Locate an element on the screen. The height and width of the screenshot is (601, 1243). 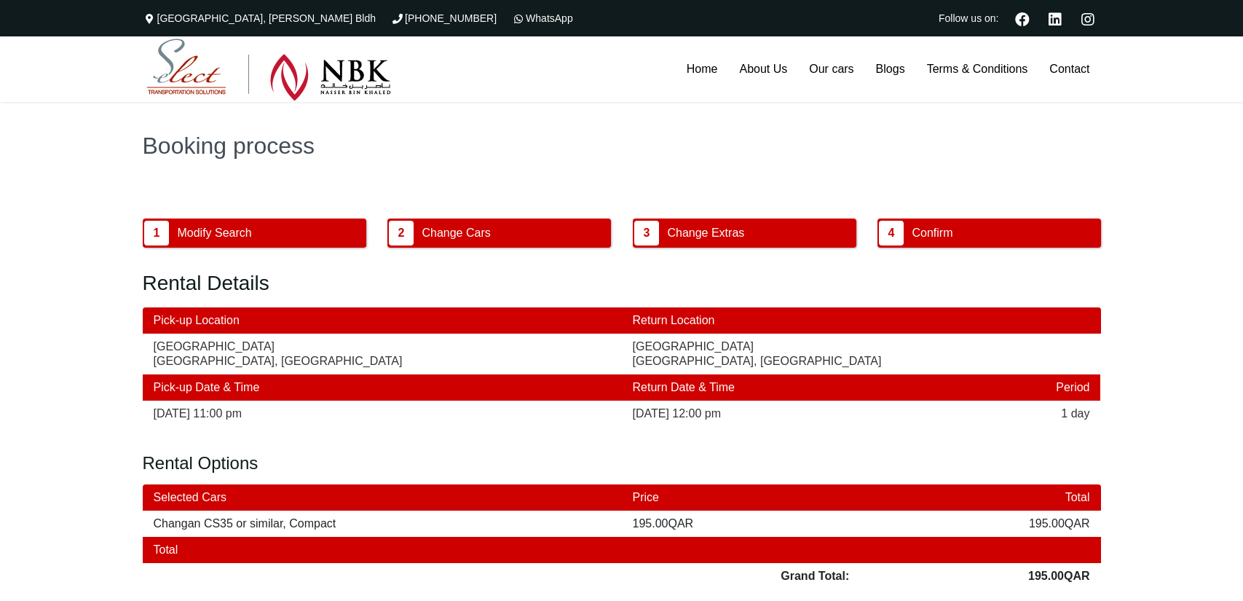
a: About Us is located at coordinates (763, 69).